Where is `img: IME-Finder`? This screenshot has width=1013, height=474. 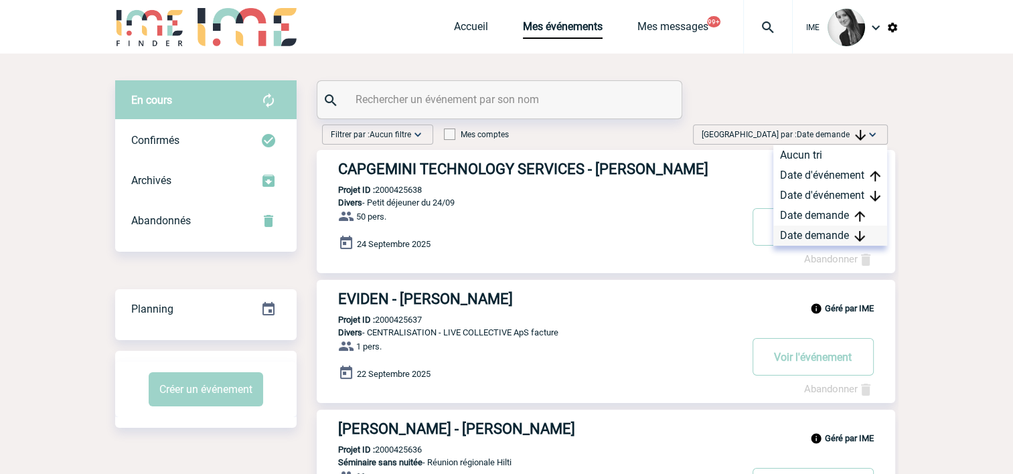 img: IME-Finder is located at coordinates (150, 27).